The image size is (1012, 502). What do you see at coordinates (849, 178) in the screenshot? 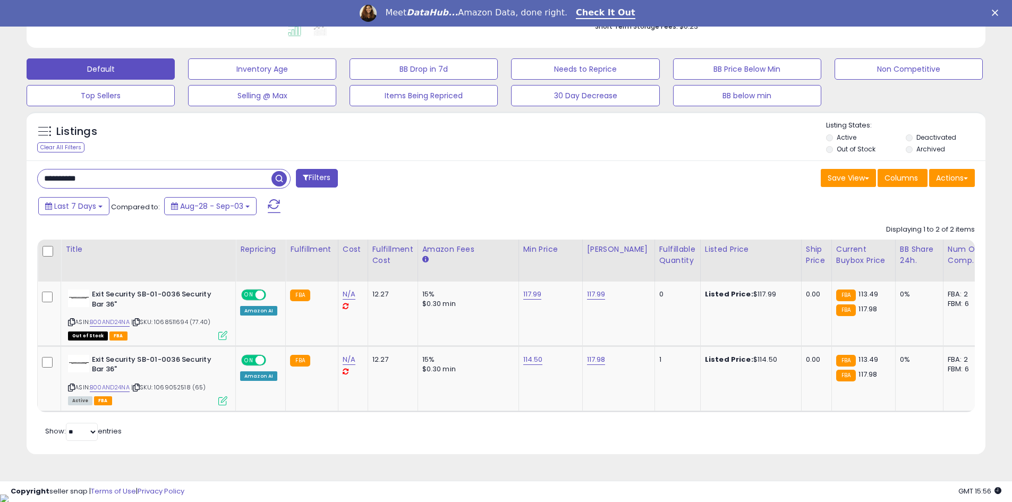
I see `button: Save View` at bounding box center [849, 178].